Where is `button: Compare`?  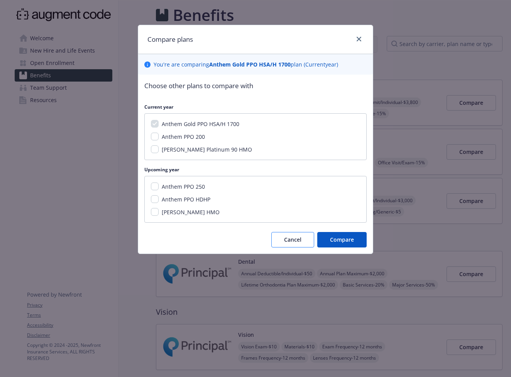 button: Compare is located at coordinates (342, 239).